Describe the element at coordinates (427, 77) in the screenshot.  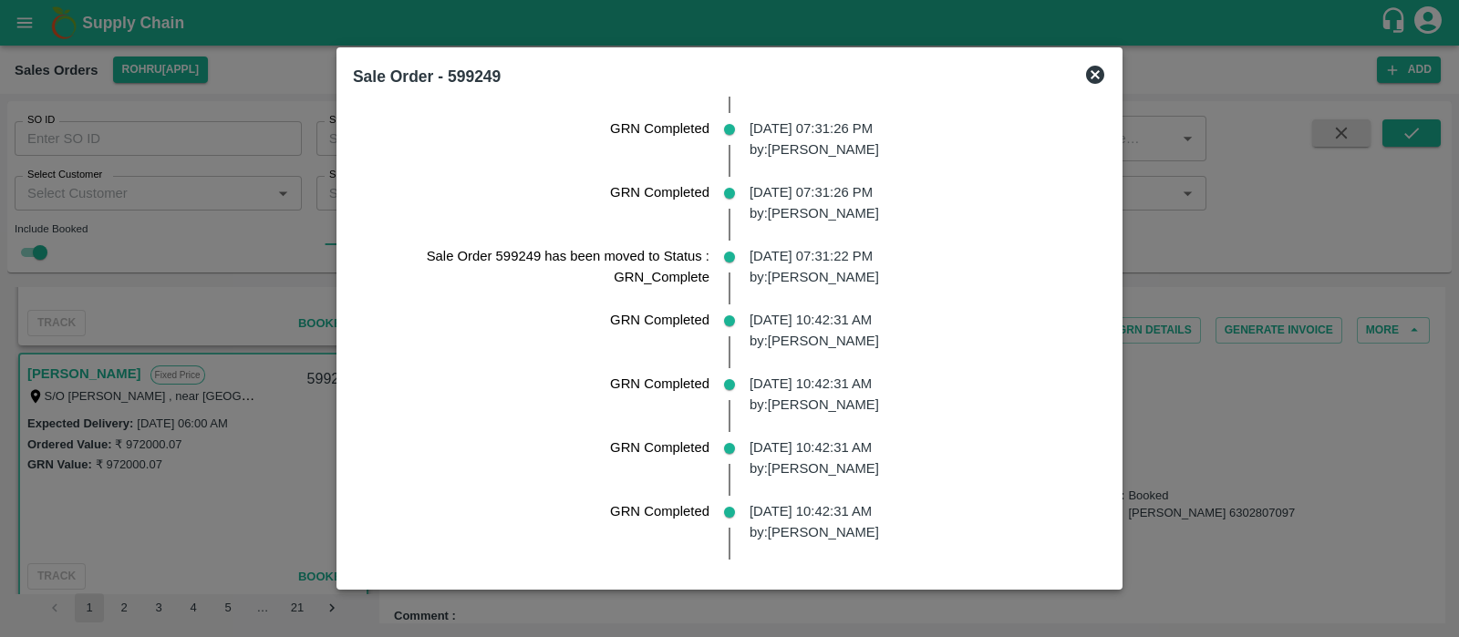
I see `b: Sale Order - 599249` at that location.